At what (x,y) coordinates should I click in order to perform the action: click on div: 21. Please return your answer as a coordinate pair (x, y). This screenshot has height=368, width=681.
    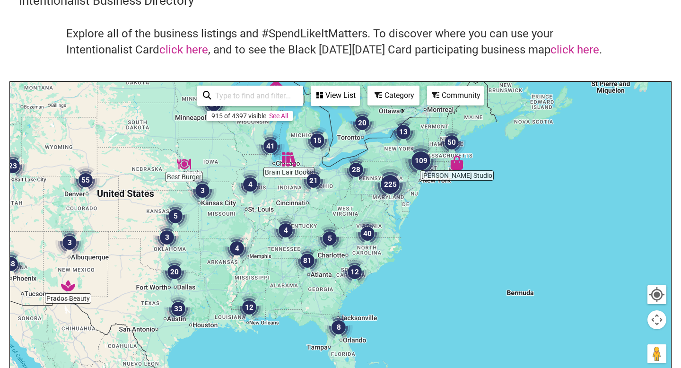
    Looking at the image, I should click on (314, 181).